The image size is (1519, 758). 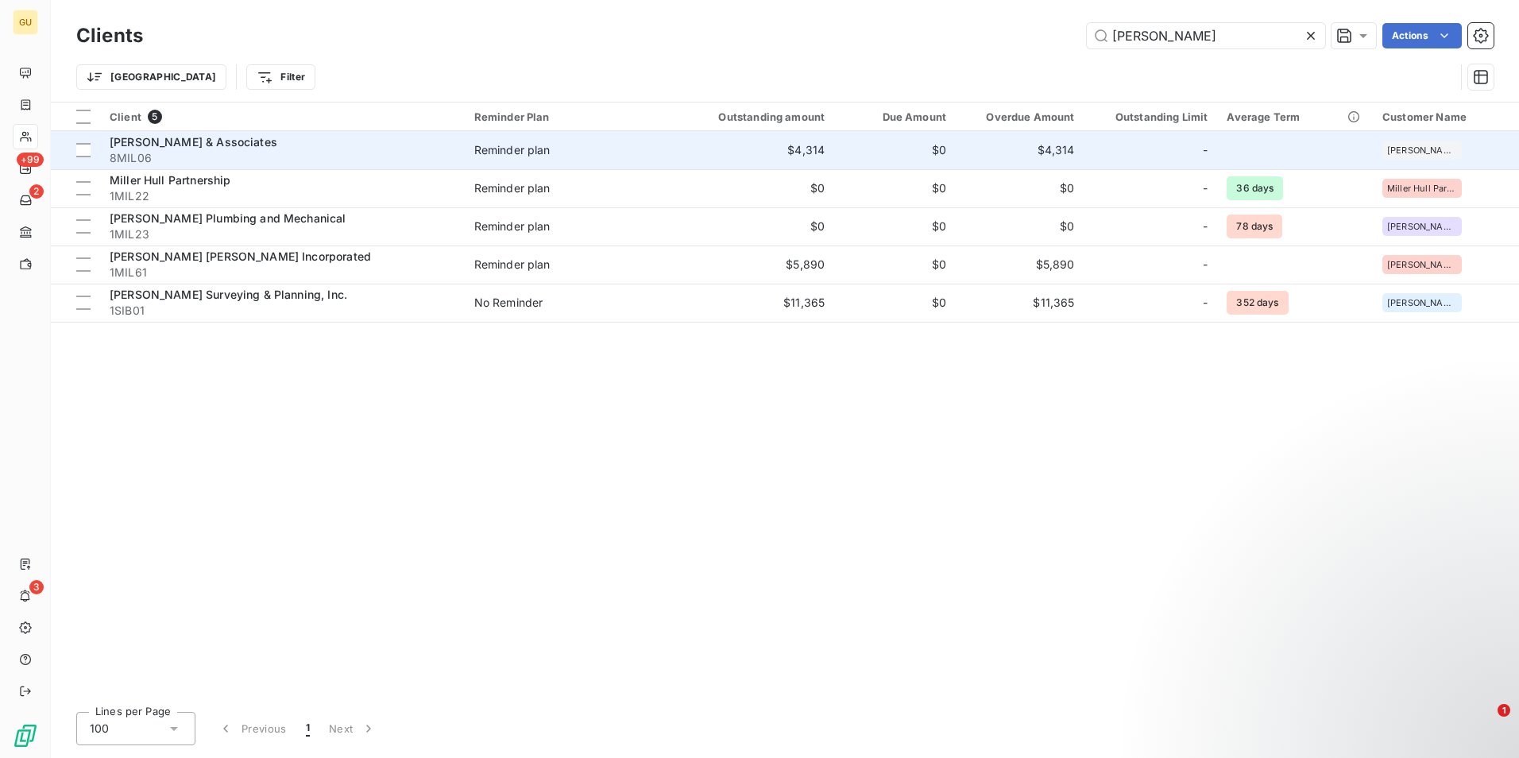 I want to click on span: Client, so click(x=126, y=117).